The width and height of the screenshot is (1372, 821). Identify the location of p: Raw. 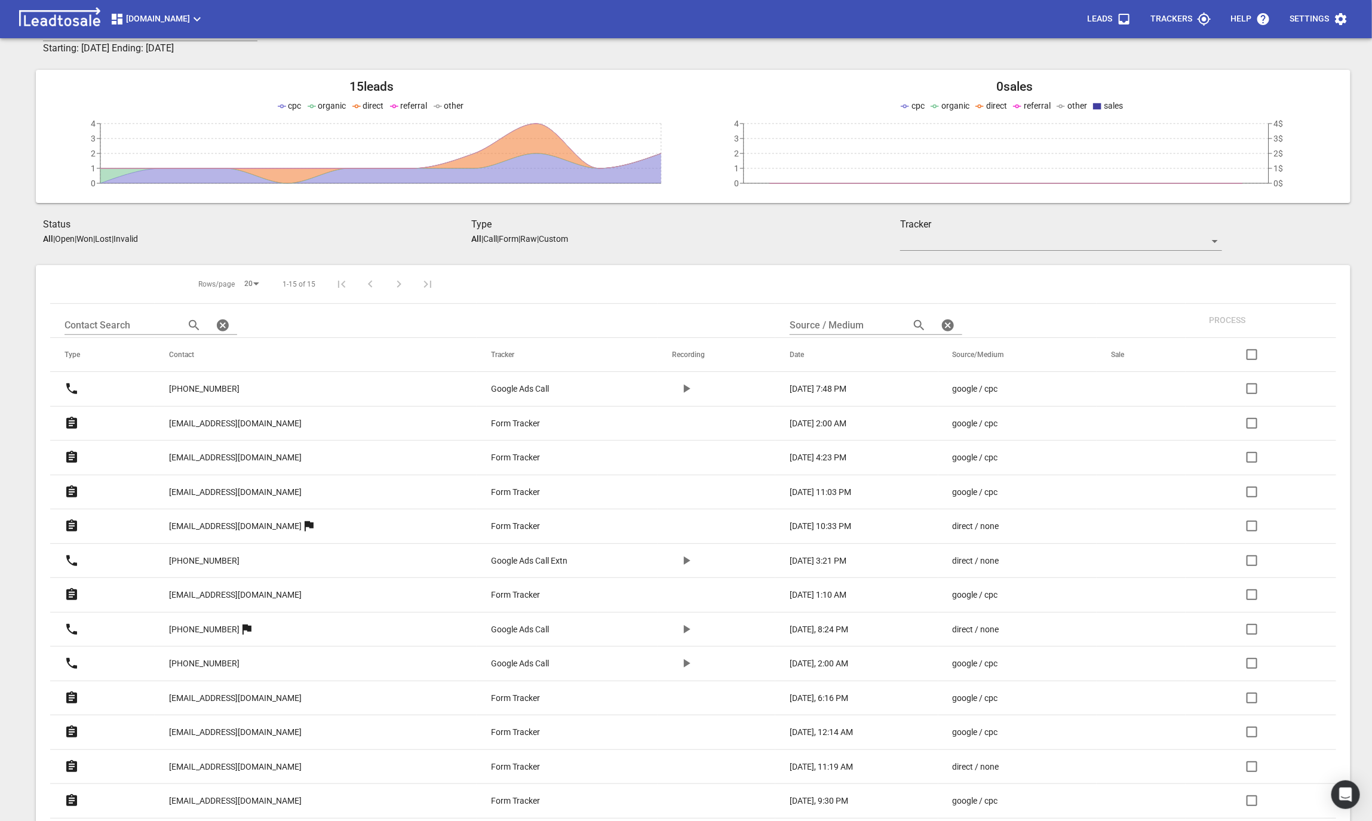
(529, 239).